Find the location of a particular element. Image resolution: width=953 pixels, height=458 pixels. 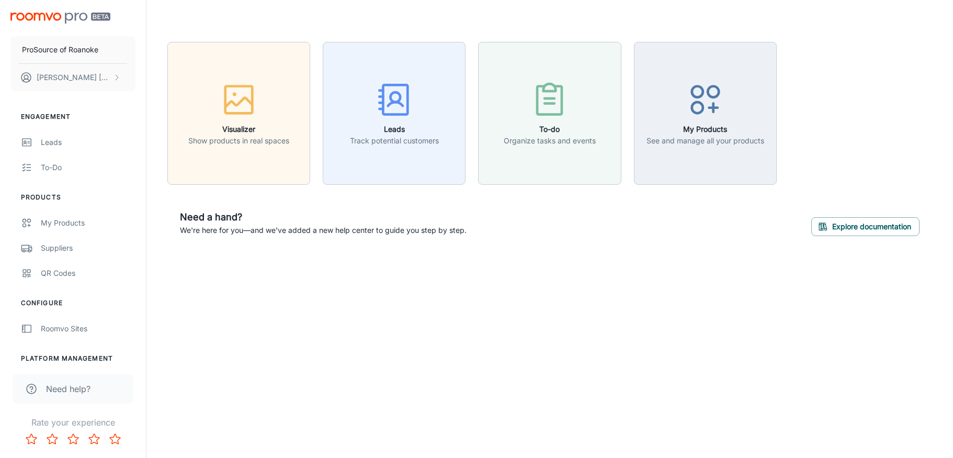

img: Roomvo PRO Beta is located at coordinates (60, 18).